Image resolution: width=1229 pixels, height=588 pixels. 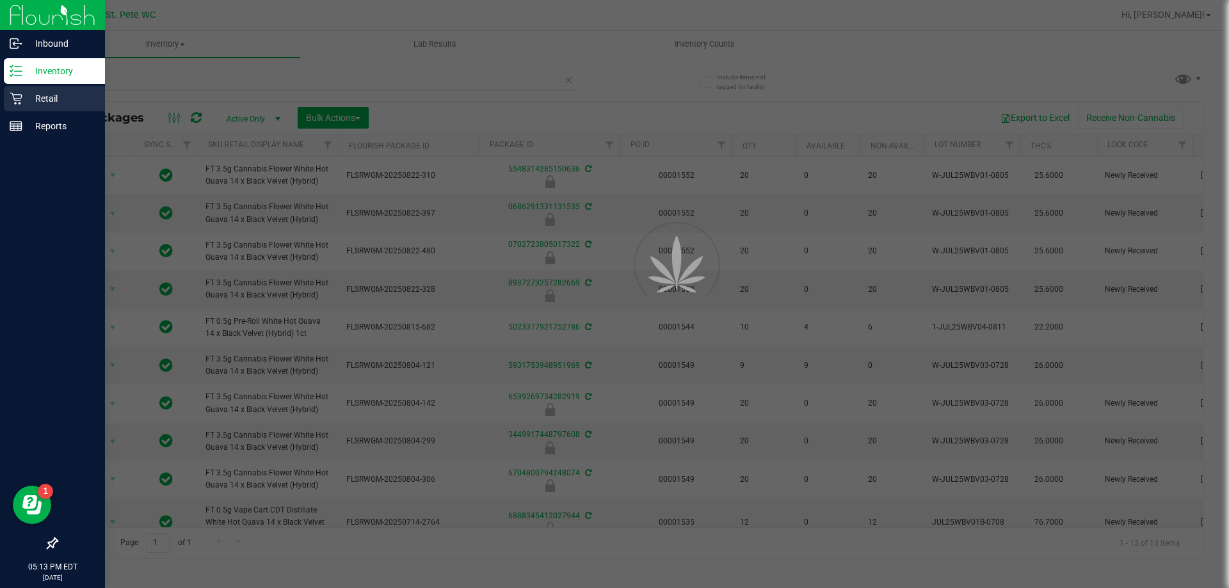 What do you see at coordinates (61, 71) in the screenshot?
I see `p: Inventory` at bounding box center [61, 71].